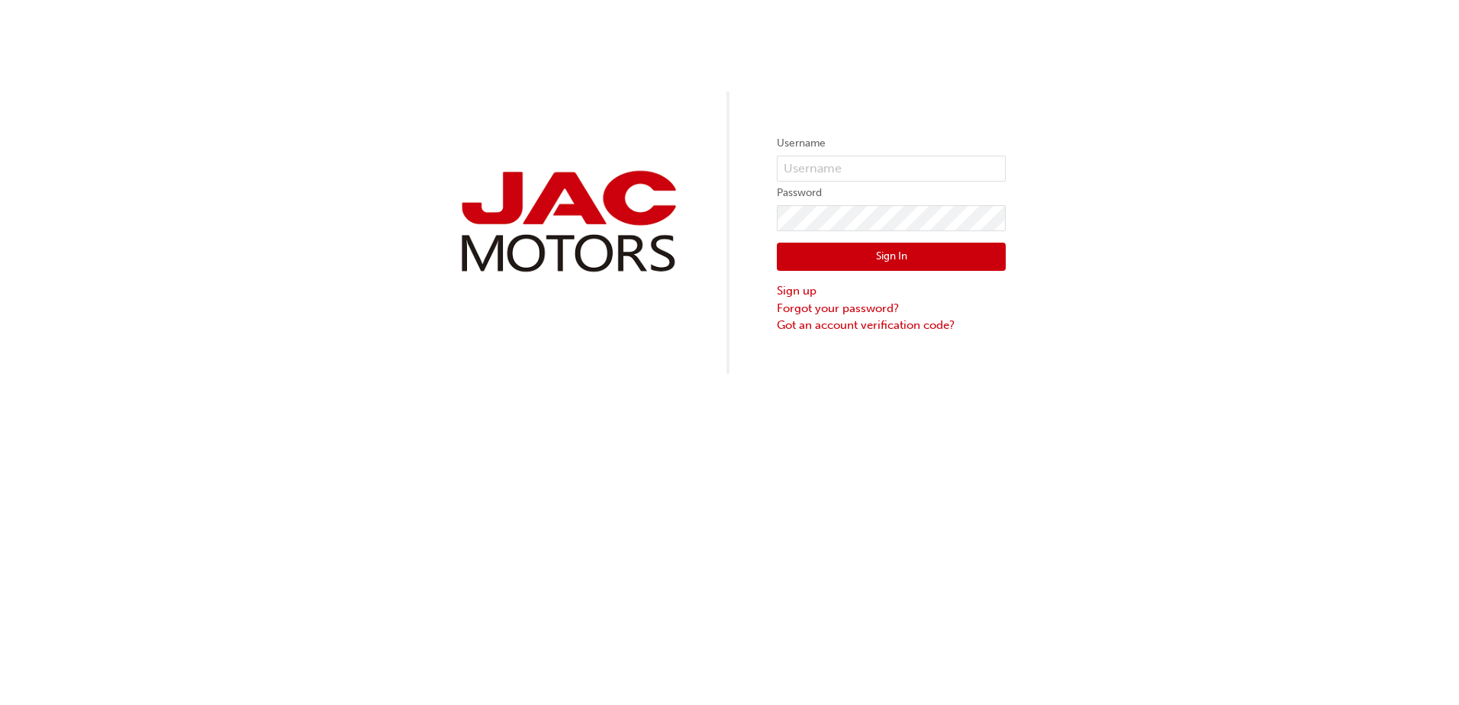  What do you see at coordinates (891, 308) in the screenshot?
I see `a: Forgot your password?` at bounding box center [891, 308].